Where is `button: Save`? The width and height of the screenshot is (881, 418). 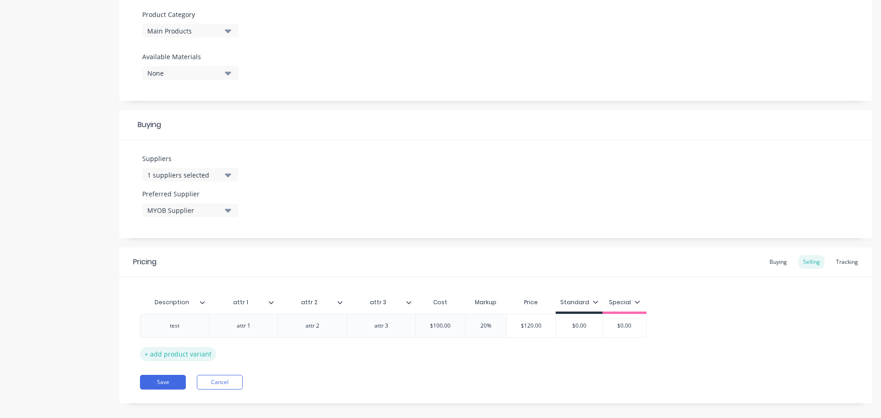 button: Save is located at coordinates (163, 382).